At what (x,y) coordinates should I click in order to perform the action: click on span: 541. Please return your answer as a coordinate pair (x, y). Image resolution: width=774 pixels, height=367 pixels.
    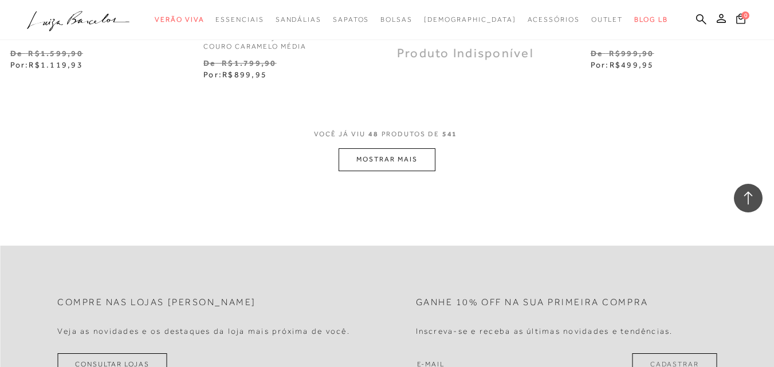
    Looking at the image, I should click on (449, 134).